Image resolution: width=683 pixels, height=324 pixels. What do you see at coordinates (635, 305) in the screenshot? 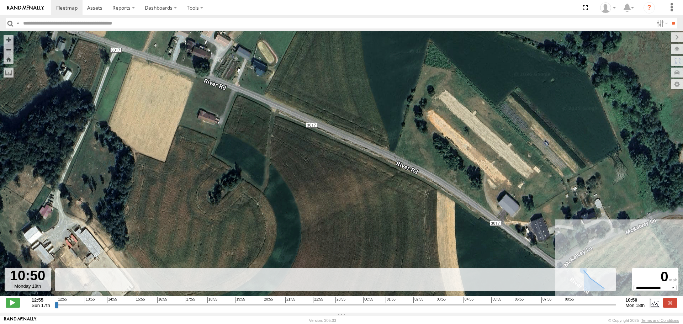
I see `span: Mon 18th Aug 2025` at bounding box center [635, 305].